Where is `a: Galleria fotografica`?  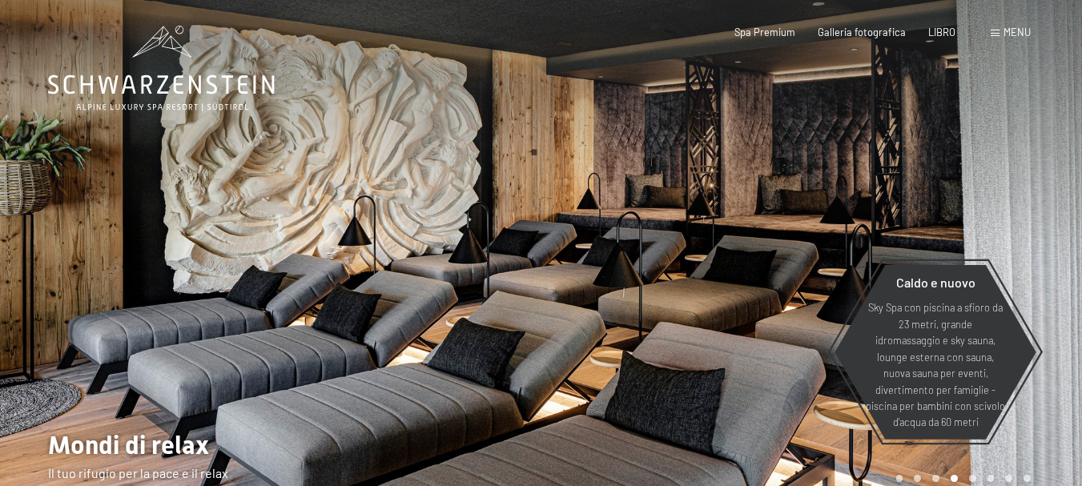 a: Galleria fotografica is located at coordinates (862, 32).